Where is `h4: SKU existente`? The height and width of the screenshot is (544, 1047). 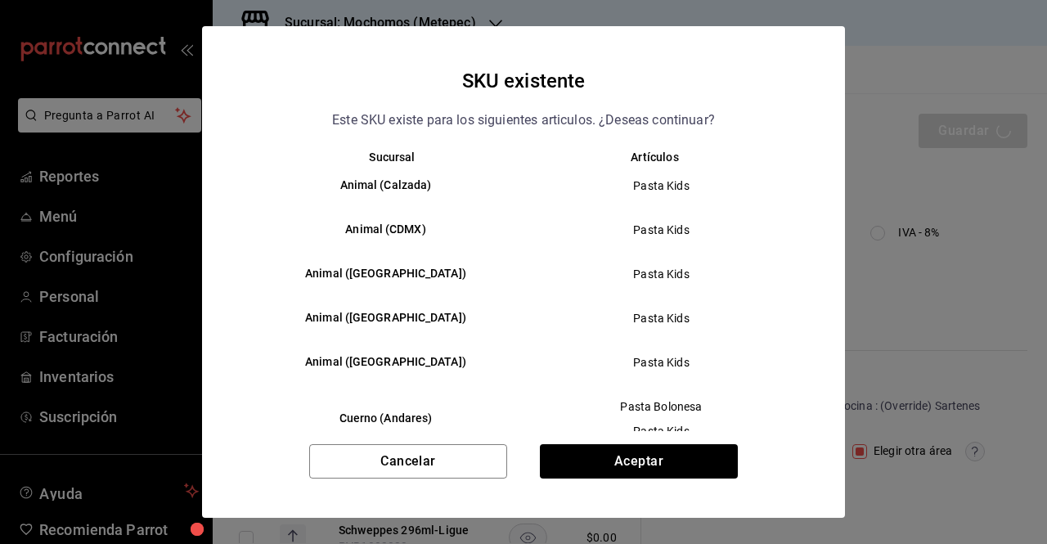 h4: SKU existente is located at coordinates (524, 81).